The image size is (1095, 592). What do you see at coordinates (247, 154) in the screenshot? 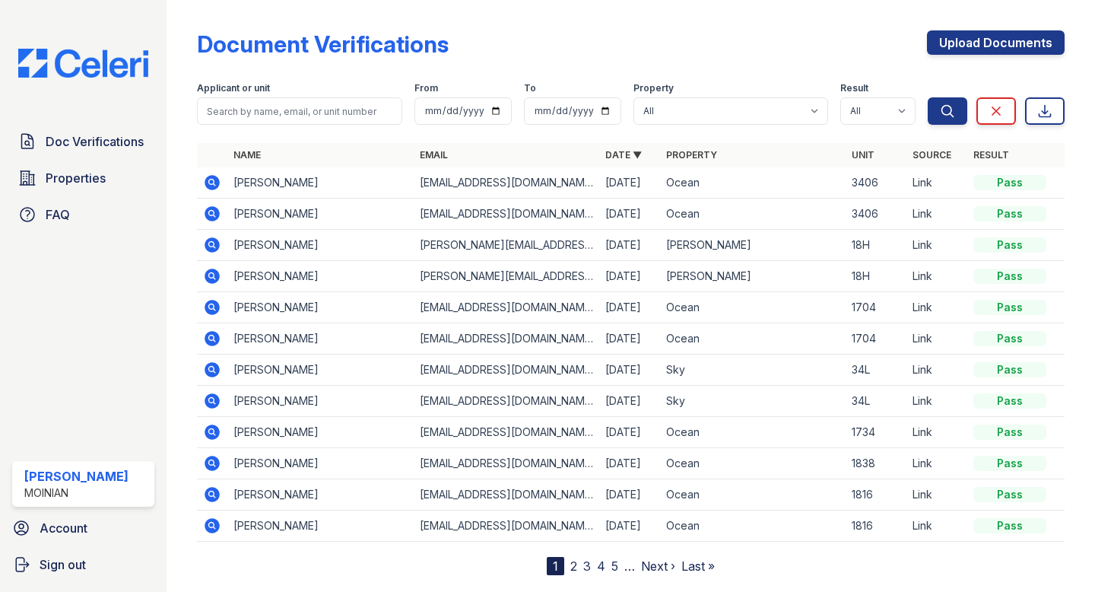
I see `a: Name` at bounding box center [247, 154].